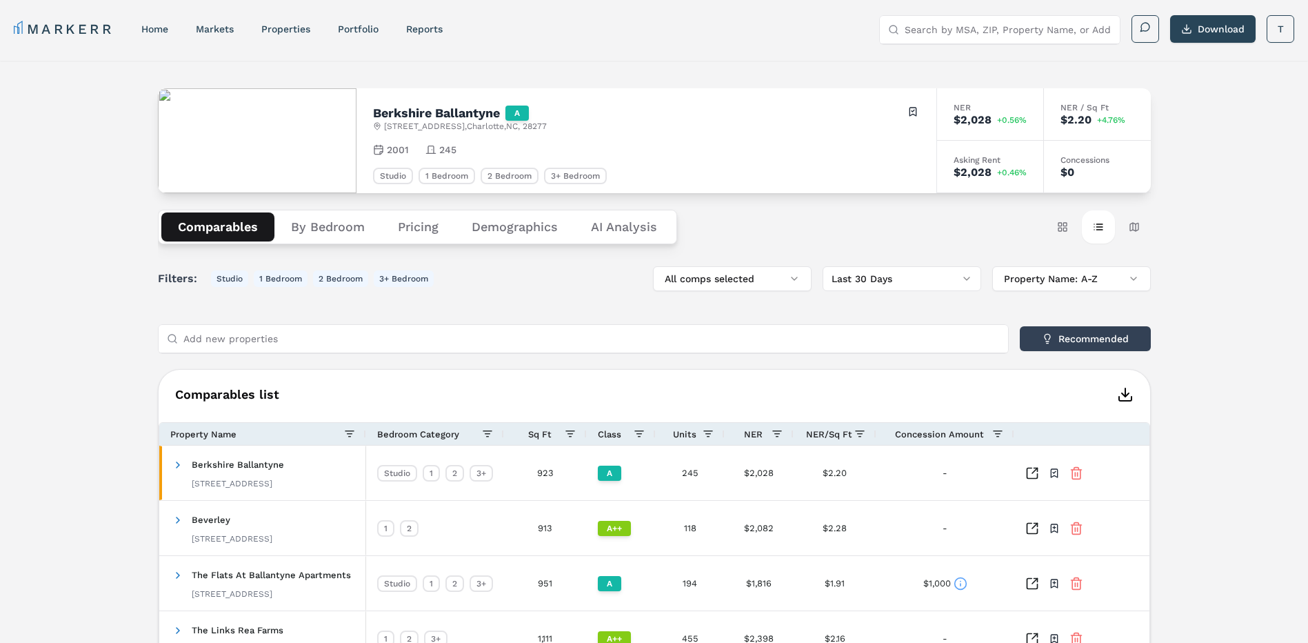 The width and height of the screenshot is (1308, 643). Describe the element at coordinates (690, 527) in the screenshot. I see `div: 118` at that location.